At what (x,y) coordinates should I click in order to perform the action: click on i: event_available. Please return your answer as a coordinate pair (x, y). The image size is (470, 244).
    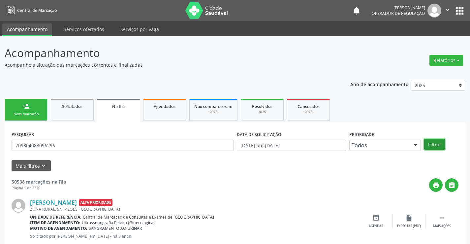
    Looking at the image, I should click on (376, 218).